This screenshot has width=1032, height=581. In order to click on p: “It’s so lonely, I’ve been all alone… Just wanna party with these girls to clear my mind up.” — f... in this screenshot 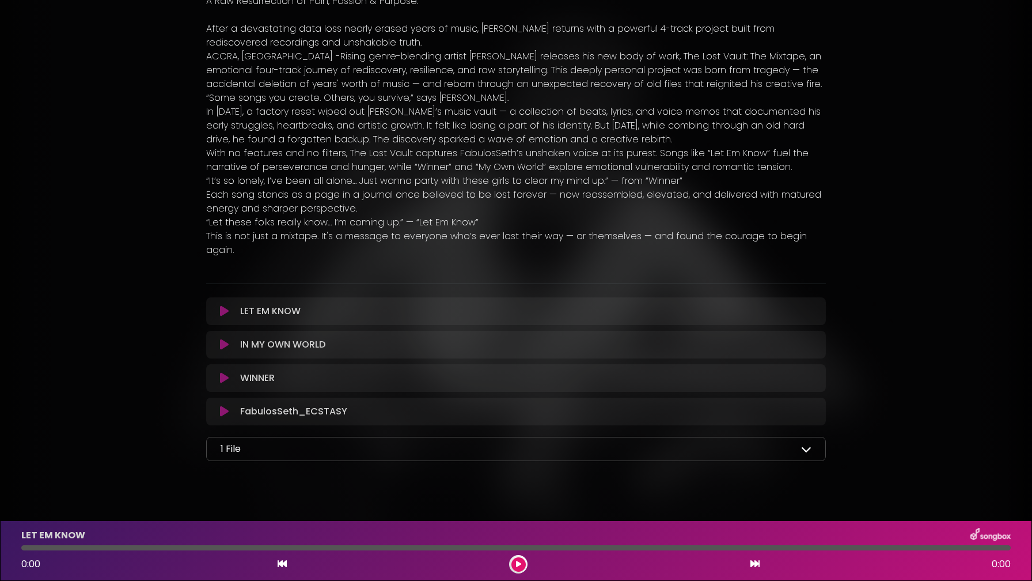, I will do `click(516, 181)`.